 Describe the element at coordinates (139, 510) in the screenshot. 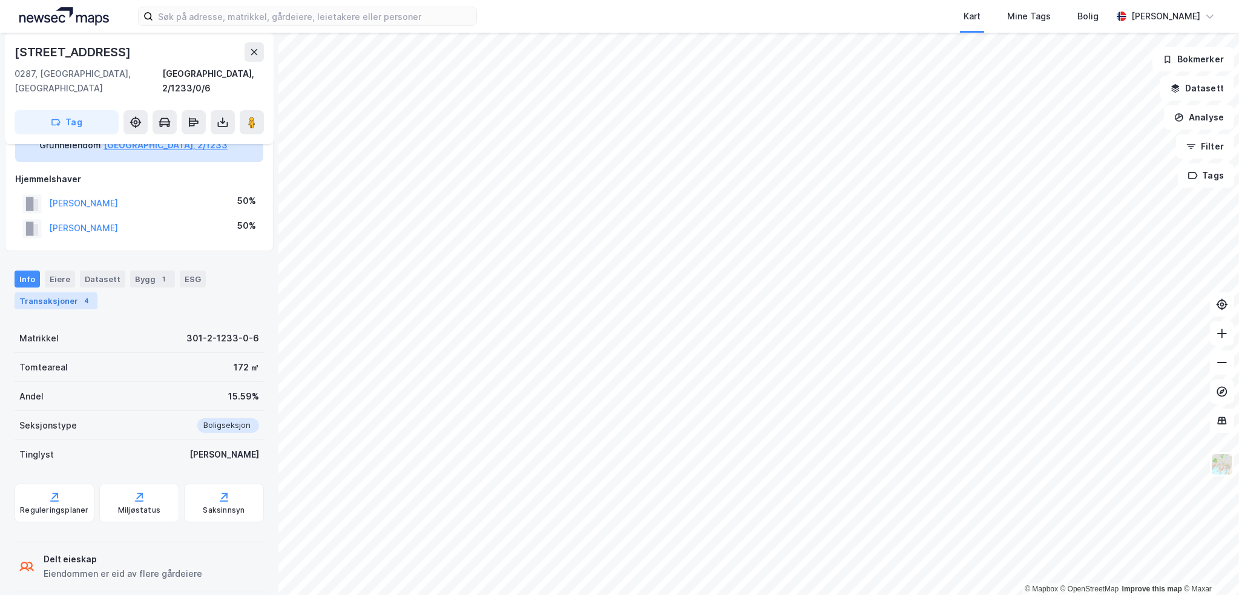

I see `div: Miljøstatus` at that location.